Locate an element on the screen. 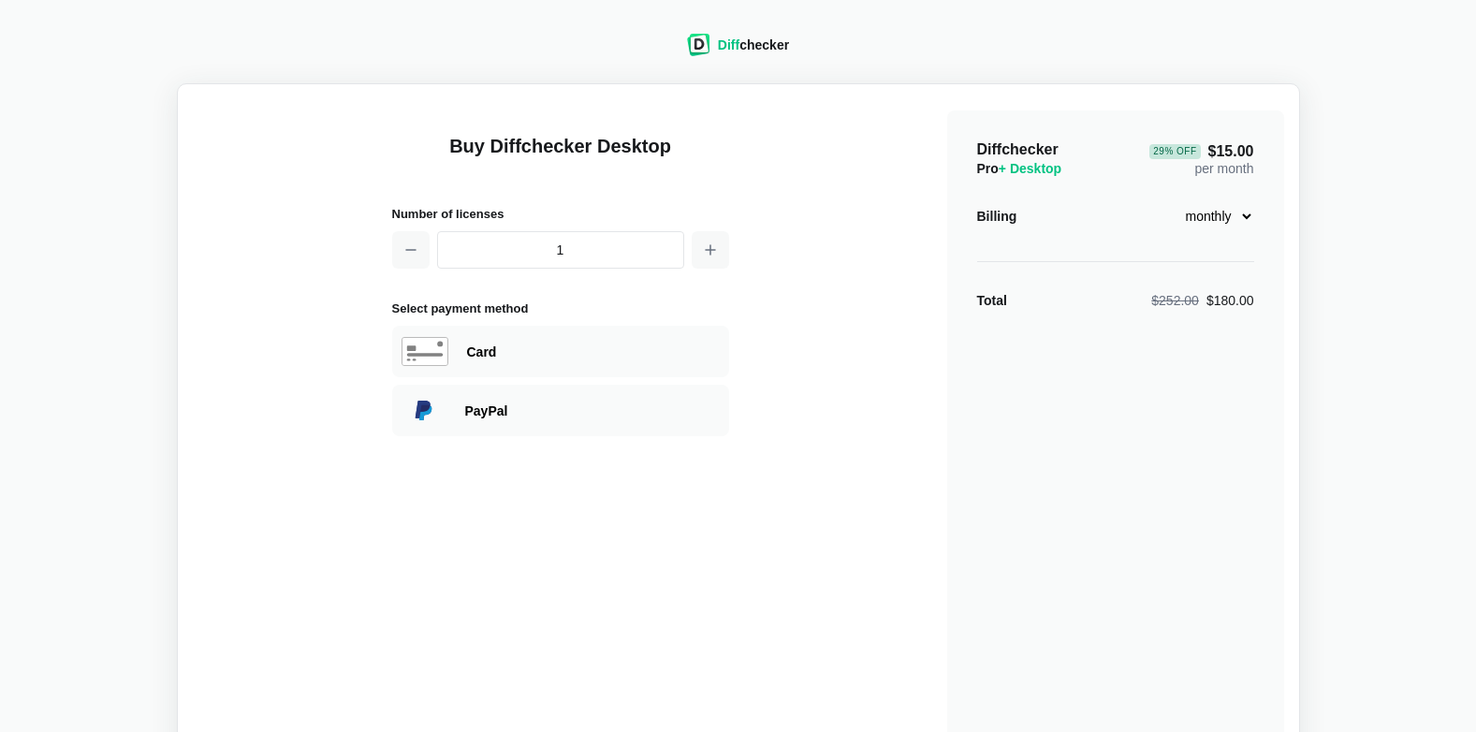 This screenshot has height=732, width=1476. span: Diff is located at coordinates (728, 45).